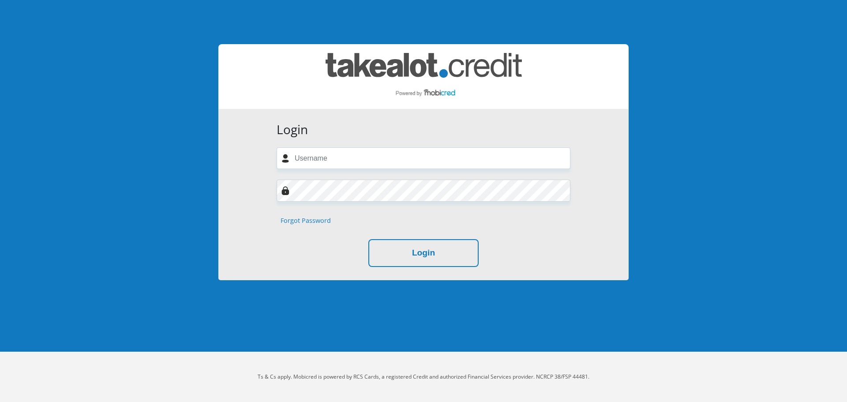  What do you see at coordinates (306, 221) in the screenshot?
I see `a: Forgot Password` at bounding box center [306, 221].